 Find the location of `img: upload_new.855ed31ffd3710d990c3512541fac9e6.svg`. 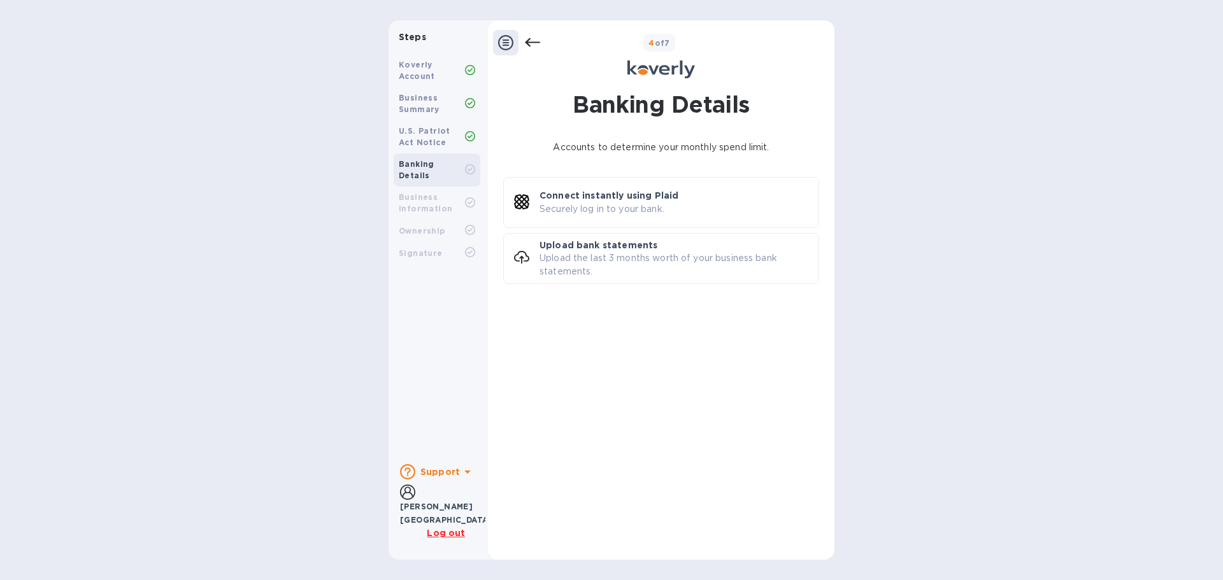

img: upload_new.855ed31ffd3710d990c3512541fac9e6.svg is located at coordinates (522, 257).